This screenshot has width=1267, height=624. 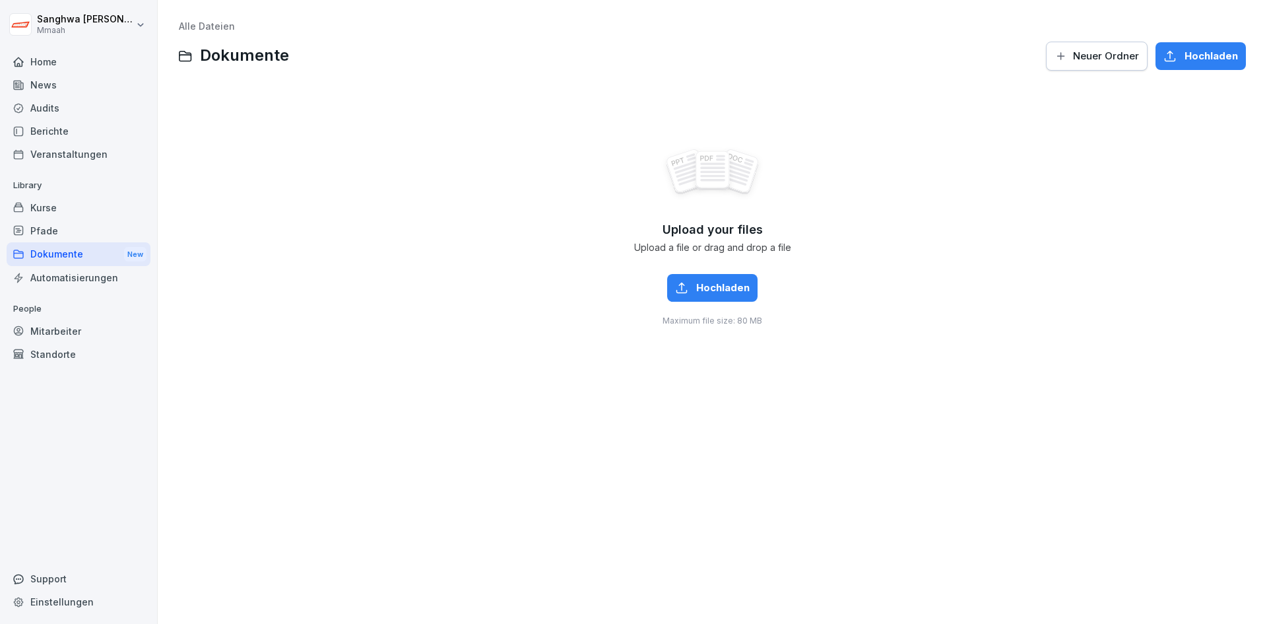 I want to click on p: Mmaah, so click(x=85, y=30).